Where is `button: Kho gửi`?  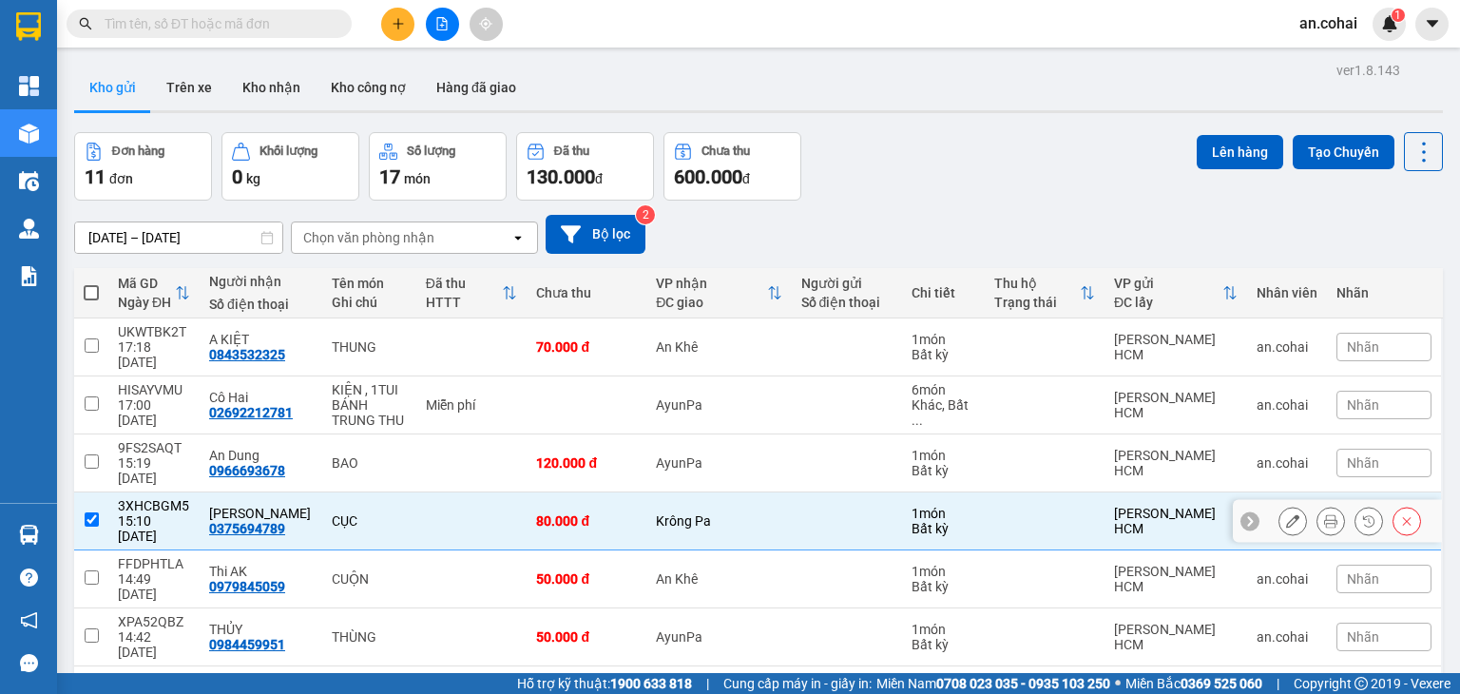 button: Kho gửi is located at coordinates (112, 87).